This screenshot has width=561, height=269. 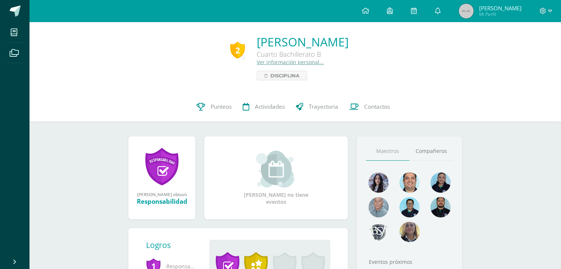 I want to click on a: Ver información personal..., so click(x=290, y=62).